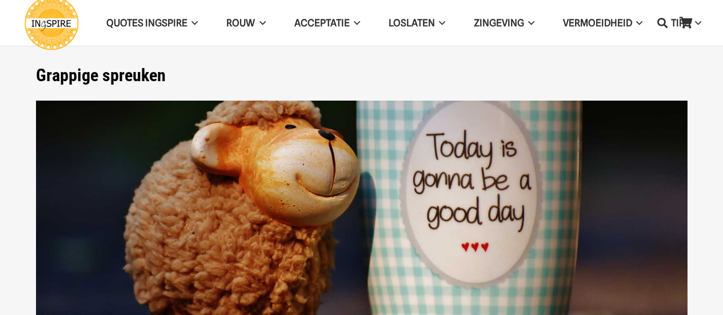 The image size is (723, 315). I want to click on span: QUOTES INGSPIRE Menu, so click(193, 23).